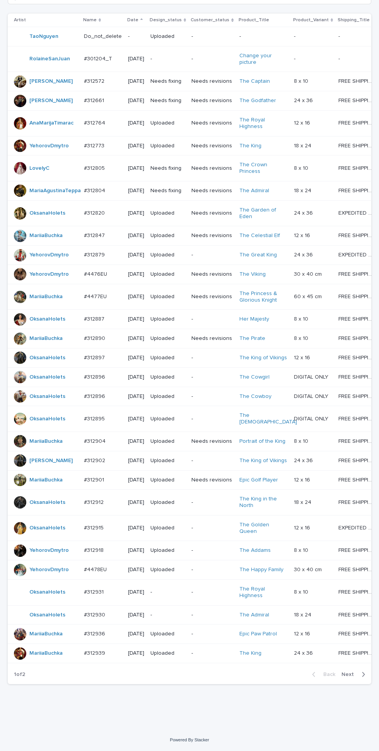 The image size is (379, 751). What do you see at coordinates (95, 168) in the screenshot?
I see `p: #312805` at bounding box center [95, 168].